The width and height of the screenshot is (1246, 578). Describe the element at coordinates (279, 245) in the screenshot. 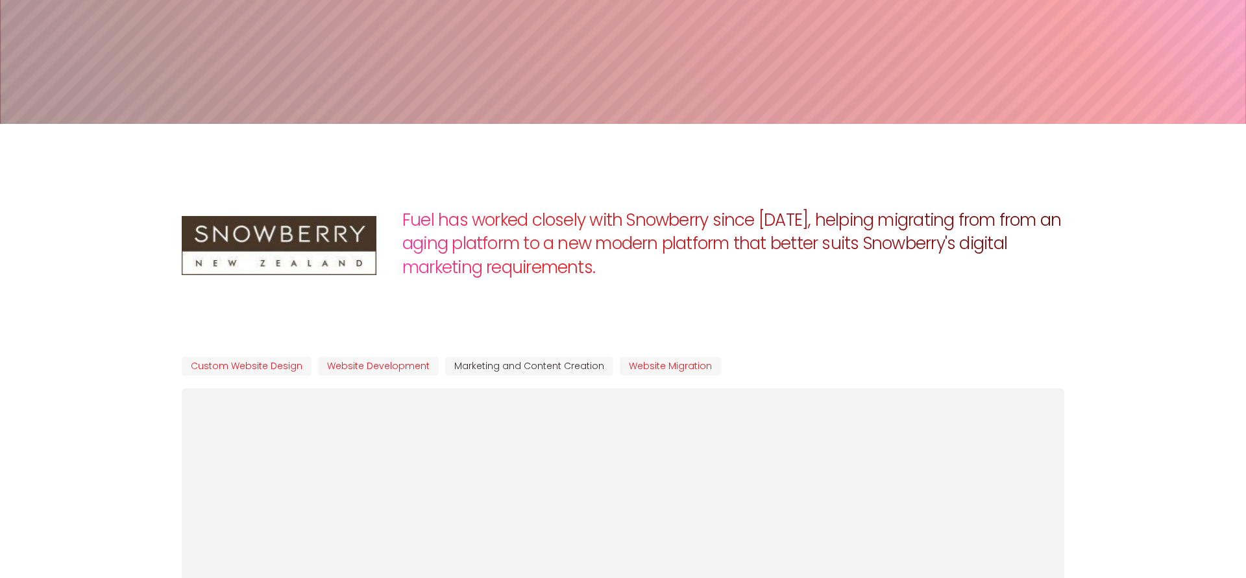

I see `img: Snowberry` at that location.